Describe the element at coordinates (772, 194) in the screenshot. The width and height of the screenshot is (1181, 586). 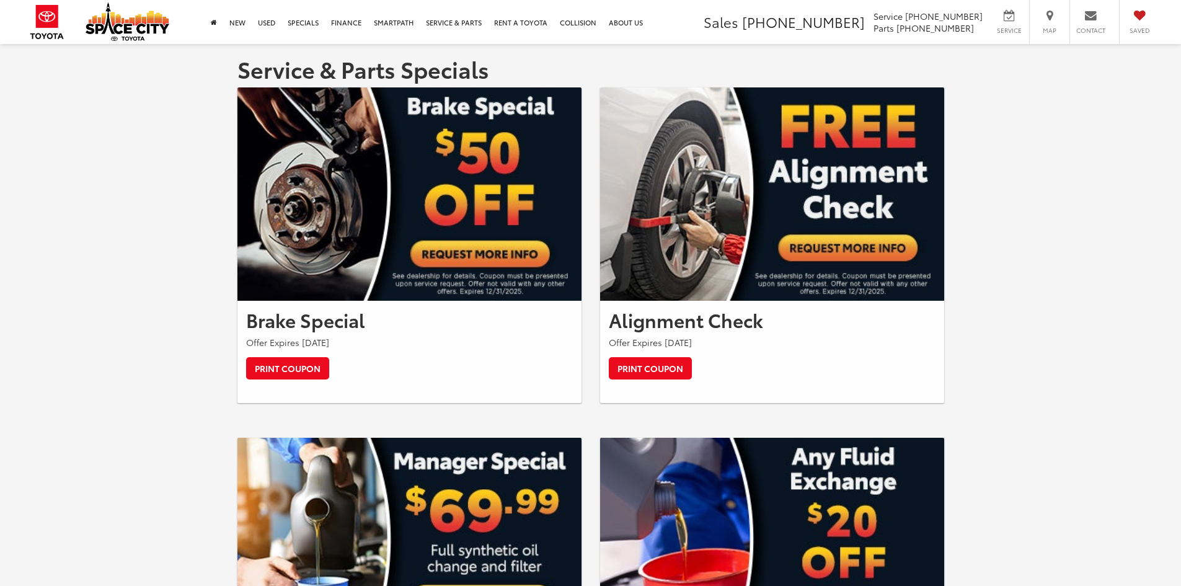
I see `img: Alignment Check` at that location.